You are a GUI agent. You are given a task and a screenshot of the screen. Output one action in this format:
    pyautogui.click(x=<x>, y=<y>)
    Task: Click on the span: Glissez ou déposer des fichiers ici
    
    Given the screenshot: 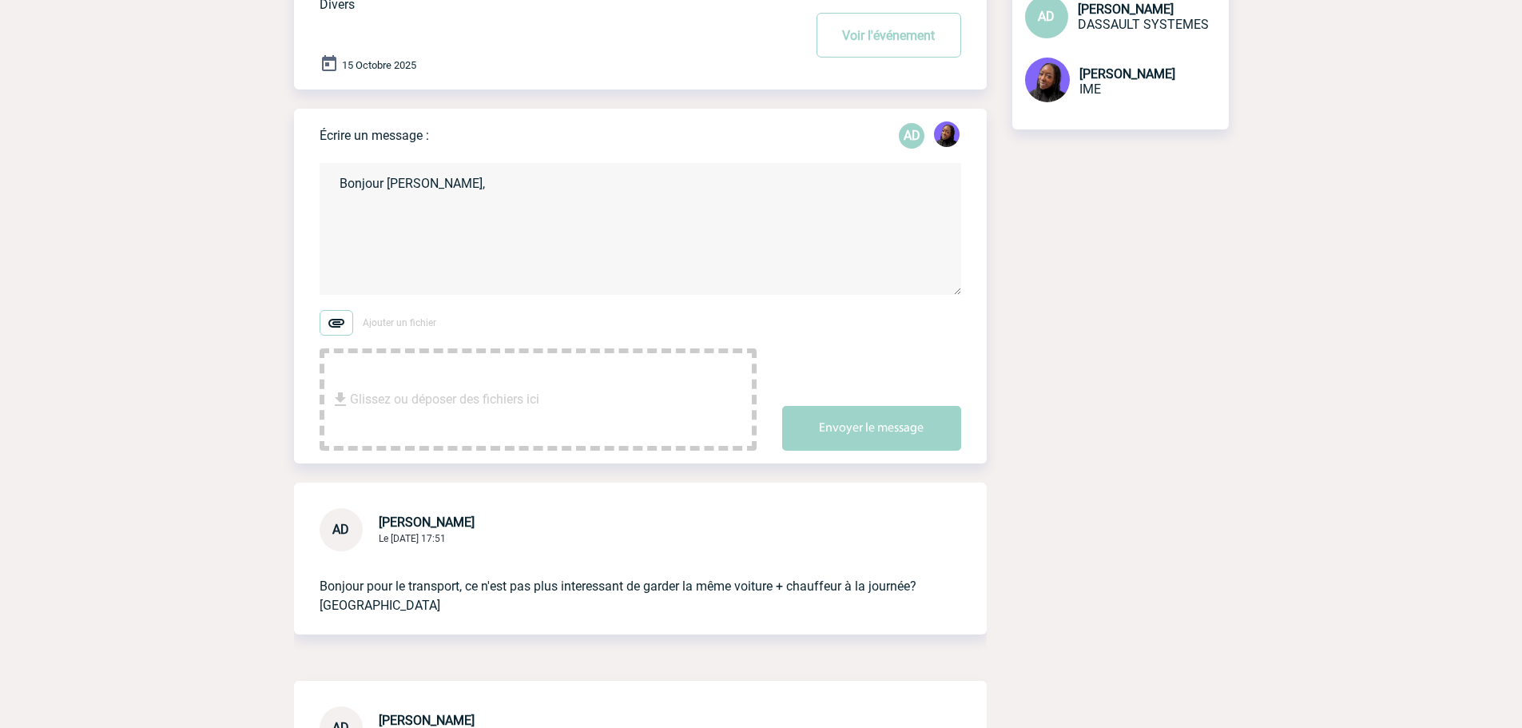 What is the action you would take?
    pyautogui.click(x=444, y=400)
    